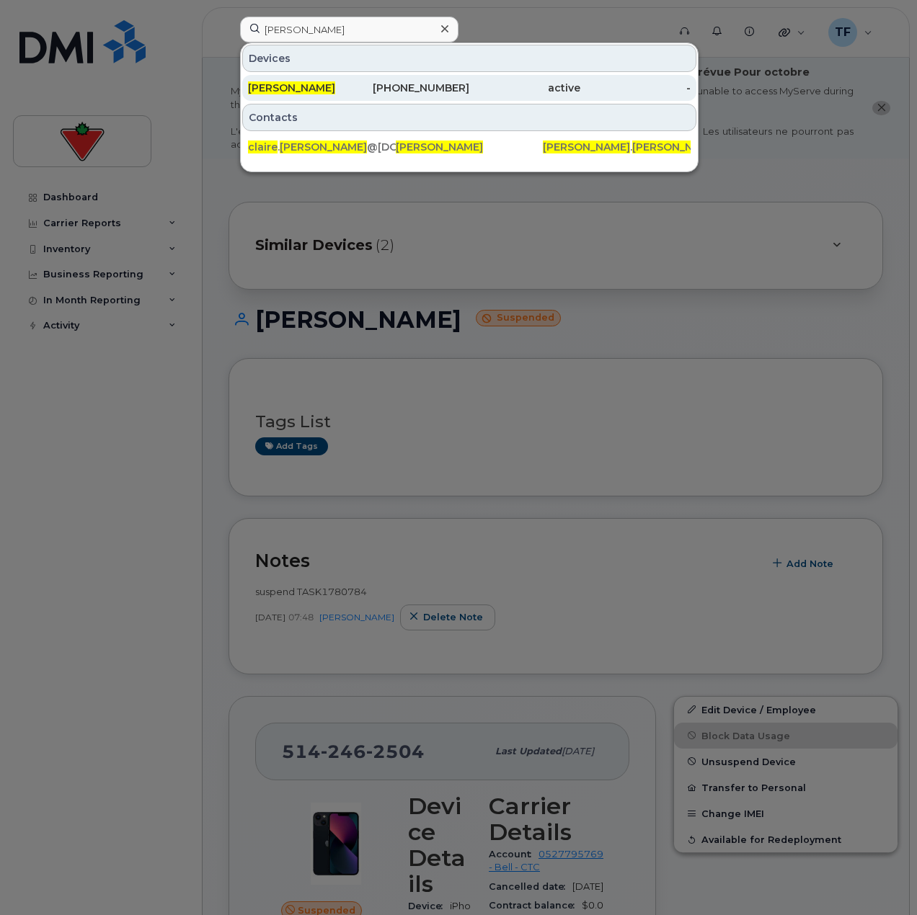 Image resolution: width=917 pixels, height=915 pixels. I want to click on div: active, so click(525, 88).